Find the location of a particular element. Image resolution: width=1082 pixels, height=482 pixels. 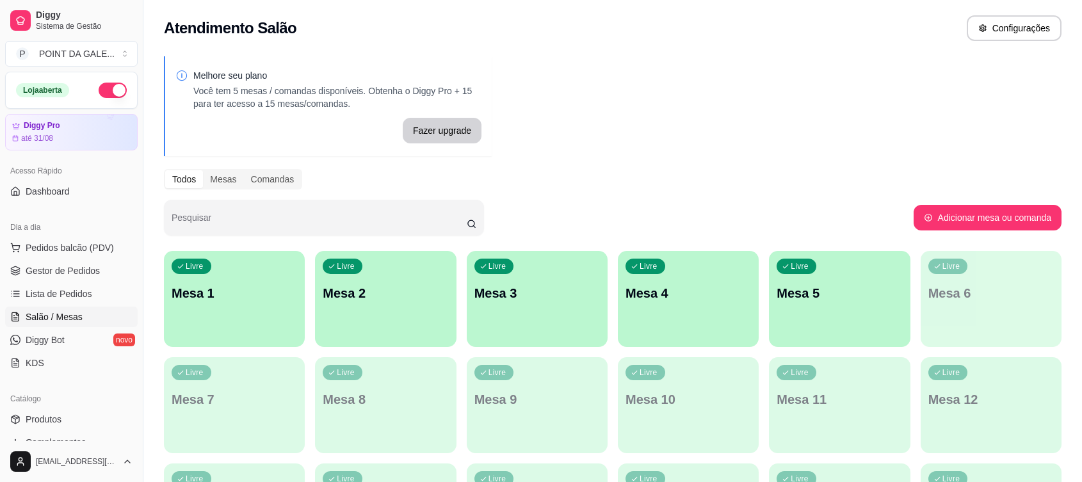

span: Diggy Bot is located at coordinates (45, 340).